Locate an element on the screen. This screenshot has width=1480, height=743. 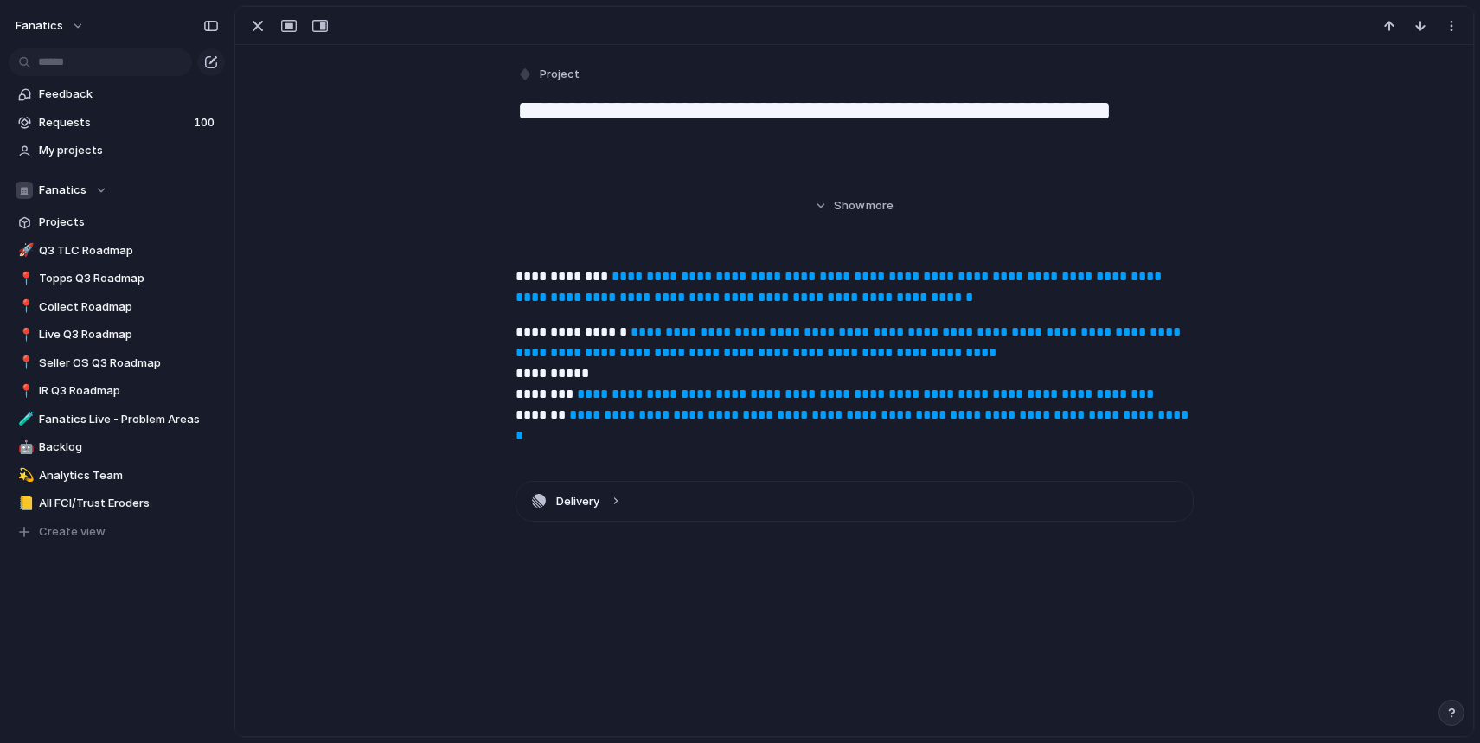
span: Fanatics is located at coordinates (62, 190).